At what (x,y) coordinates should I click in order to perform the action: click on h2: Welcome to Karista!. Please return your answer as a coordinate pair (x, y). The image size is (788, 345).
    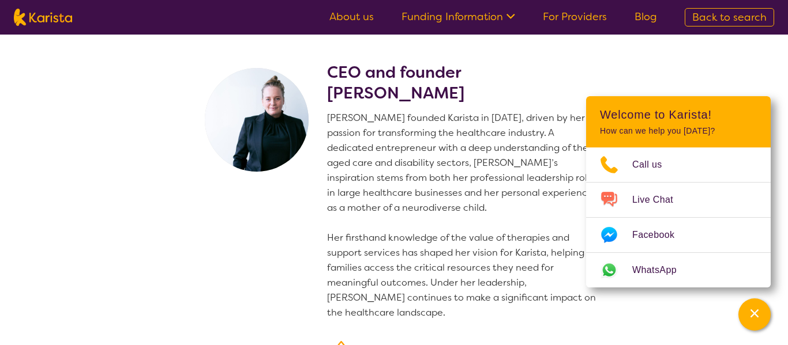
    Looking at the image, I should click on (678, 115).